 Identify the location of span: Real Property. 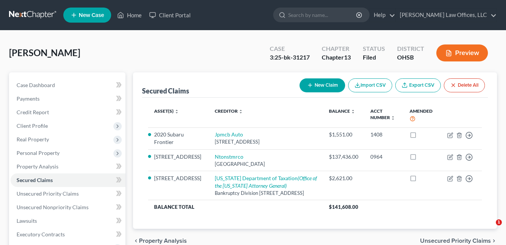
(33, 139).